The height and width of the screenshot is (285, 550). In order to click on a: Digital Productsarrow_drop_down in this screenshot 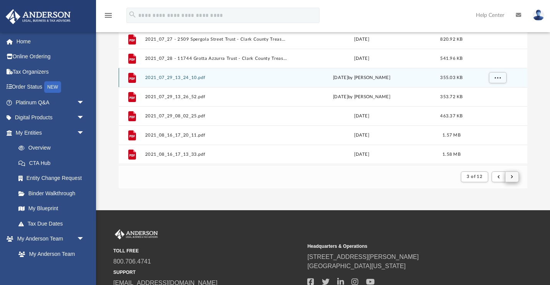, I will do `click(51, 118)`.